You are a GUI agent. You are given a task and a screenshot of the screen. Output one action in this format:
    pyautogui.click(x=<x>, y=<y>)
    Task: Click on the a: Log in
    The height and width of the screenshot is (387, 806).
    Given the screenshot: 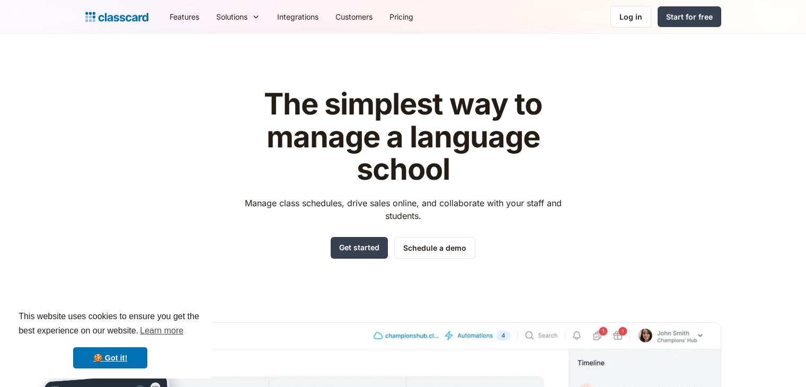 What is the action you would take?
    pyautogui.click(x=630, y=16)
    